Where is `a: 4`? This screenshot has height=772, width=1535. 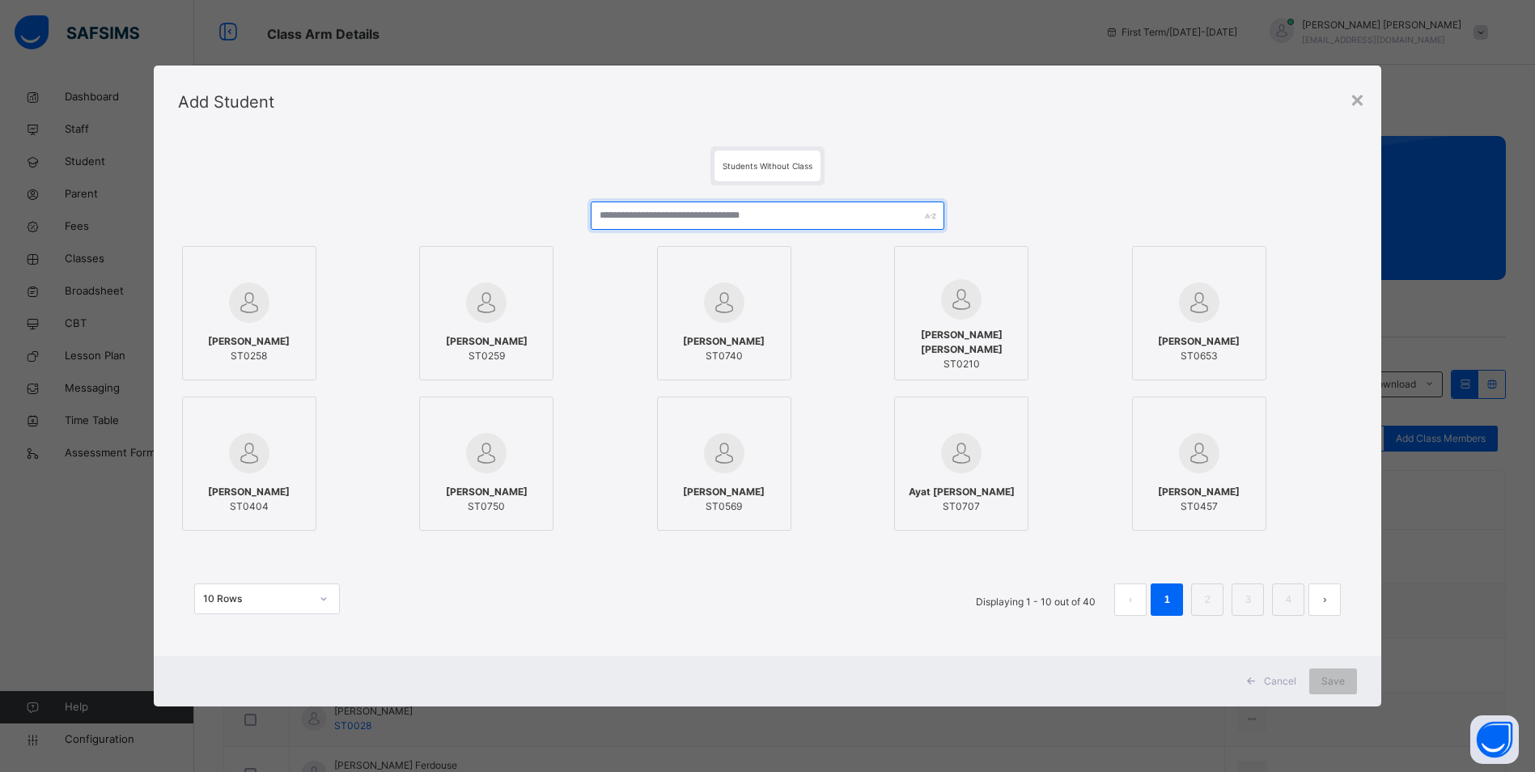
a: 4 is located at coordinates (1288, 600).